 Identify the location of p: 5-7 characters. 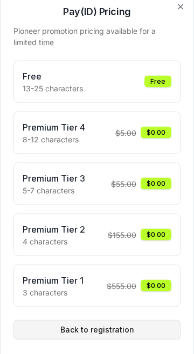
(54, 190).